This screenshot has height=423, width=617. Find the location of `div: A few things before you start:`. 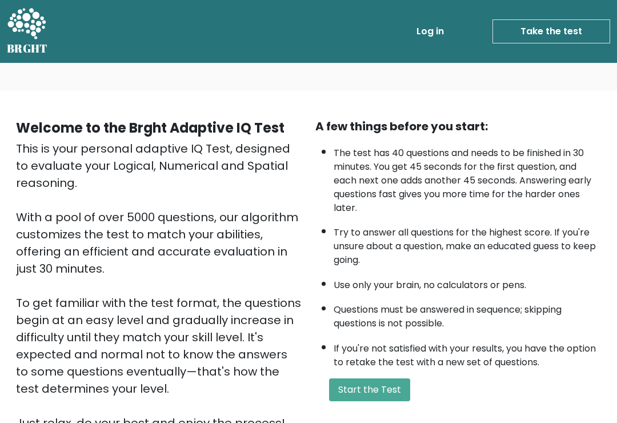

div: A few things before you start: is located at coordinates (458, 126).